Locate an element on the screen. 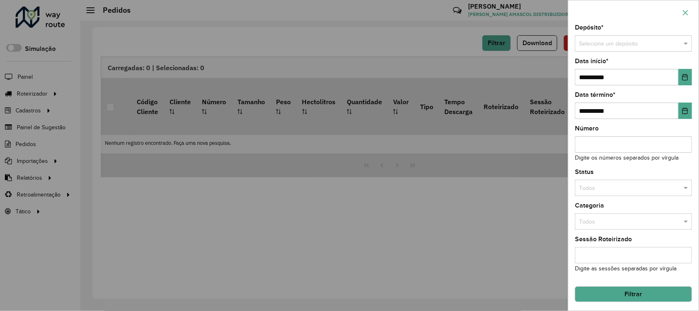 Image resolution: width=699 pixels, height=311 pixels. label: Data início is located at coordinates (592, 61).